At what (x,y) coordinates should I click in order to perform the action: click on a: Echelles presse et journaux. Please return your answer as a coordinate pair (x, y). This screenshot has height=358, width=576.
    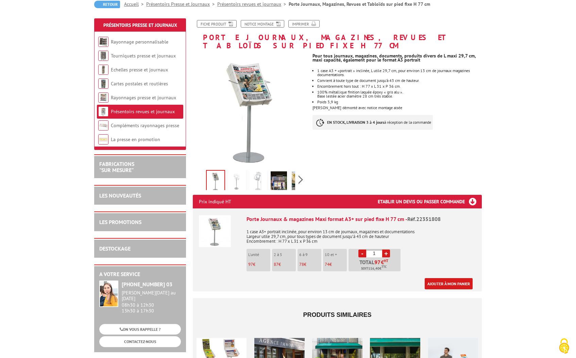
    Looking at the image, I should click on (139, 70).